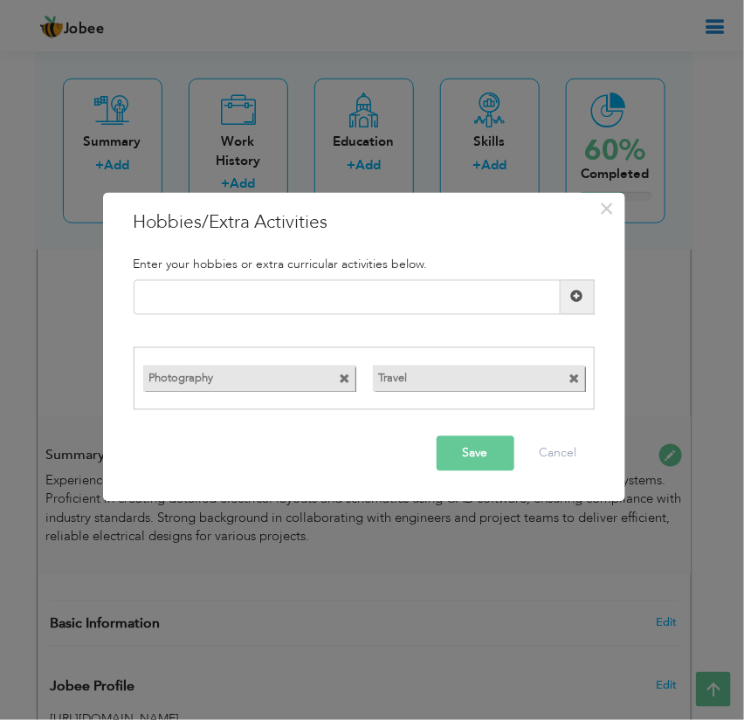  I want to click on button: Cancel, so click(558, 454).